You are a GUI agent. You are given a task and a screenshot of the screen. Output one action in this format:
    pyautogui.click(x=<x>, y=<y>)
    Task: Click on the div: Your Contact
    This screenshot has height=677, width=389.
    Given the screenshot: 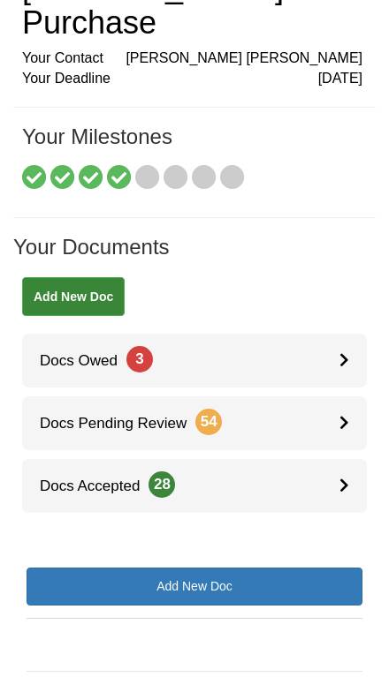 What is the action you would take?
    pyautogui.click(x=192, y=58)
    